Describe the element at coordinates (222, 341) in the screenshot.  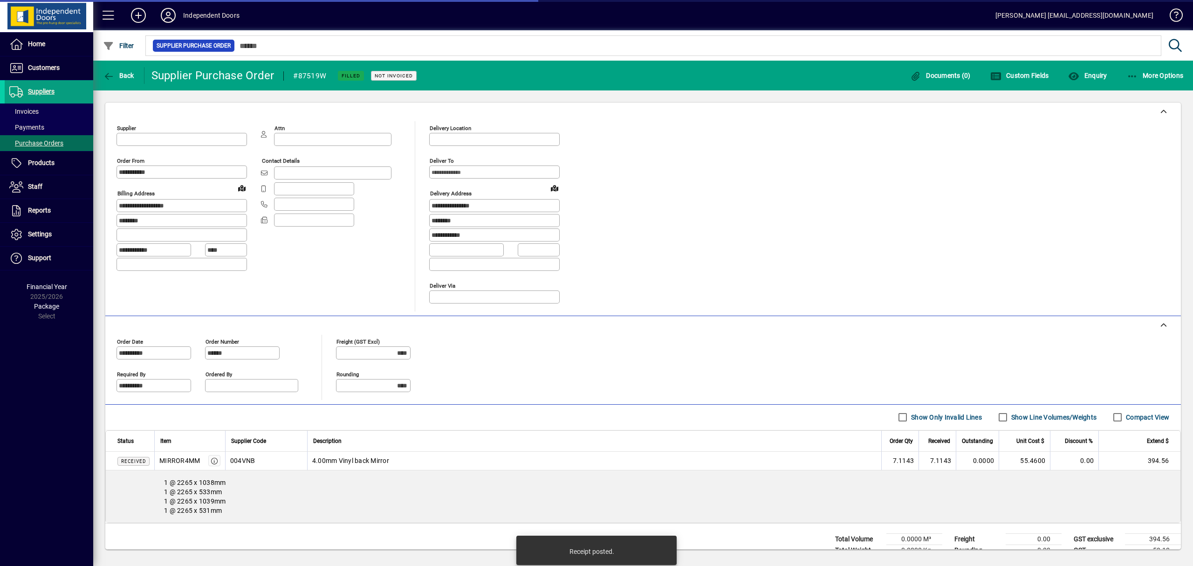
I see `mat-label: Order number` at that location.